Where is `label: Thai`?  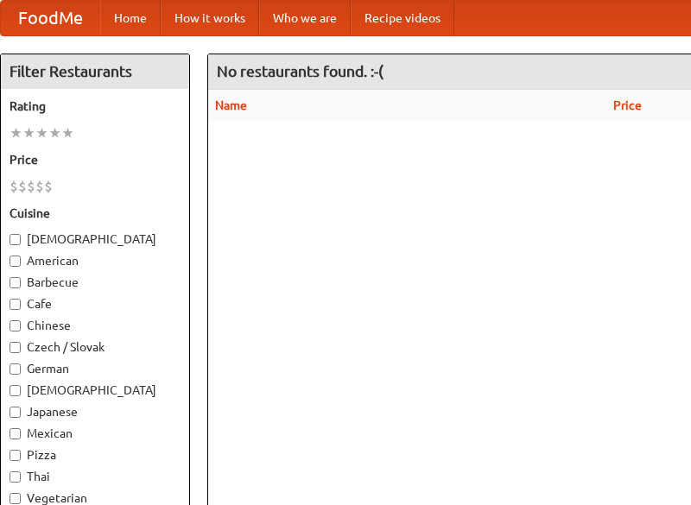 label: Thai is located at coordinates (95, 477).